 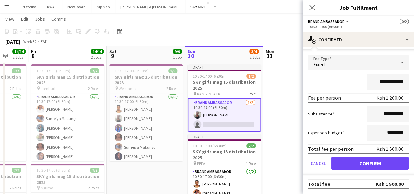 I want to click on span: 1/2, so click(x=251, y=76).